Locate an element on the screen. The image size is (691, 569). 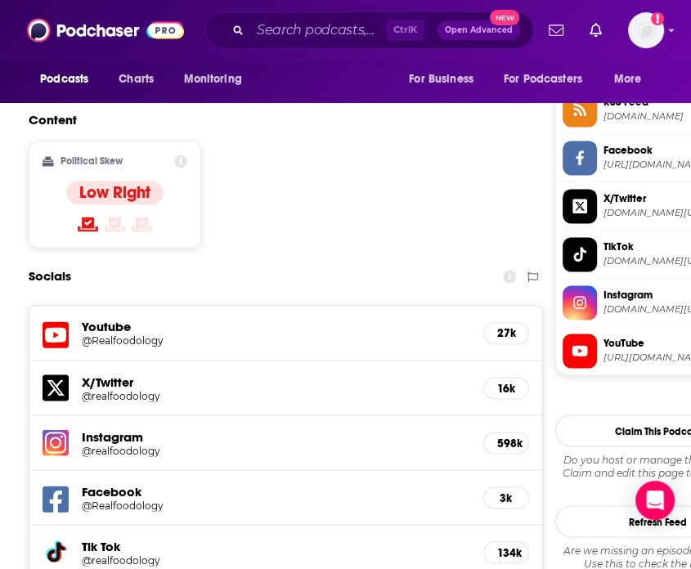
span: More is located at coordinates (628, 79).